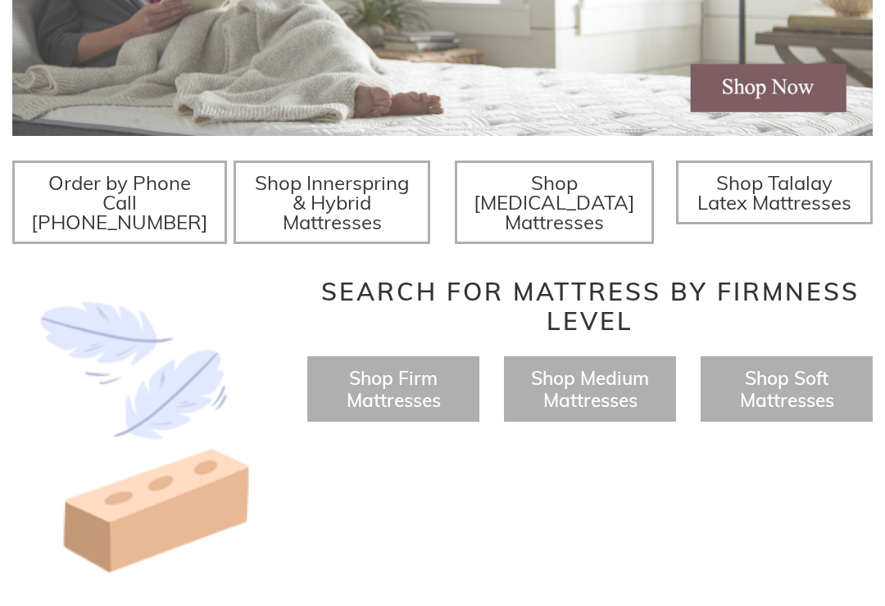 This screenshot has width=885, height=606. Describe the element at coordinates (590, 390) in the screenshot. I see `a: Shop Medium Mattresses` at that location.